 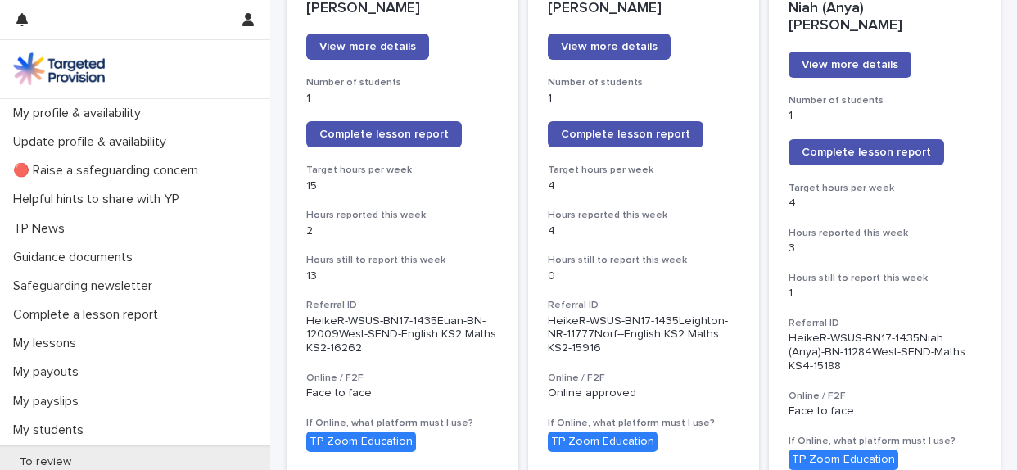 I want to click on p: My students, so click(x=52, y=430).